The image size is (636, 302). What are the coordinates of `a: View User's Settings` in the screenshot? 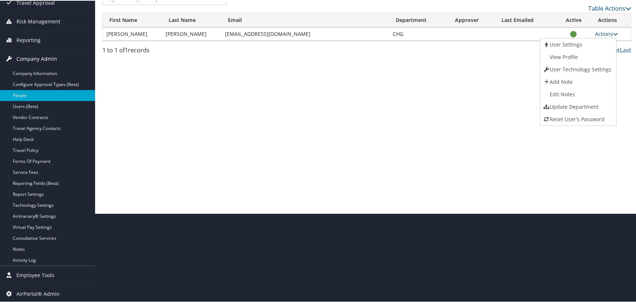 It's located at (577, 44).